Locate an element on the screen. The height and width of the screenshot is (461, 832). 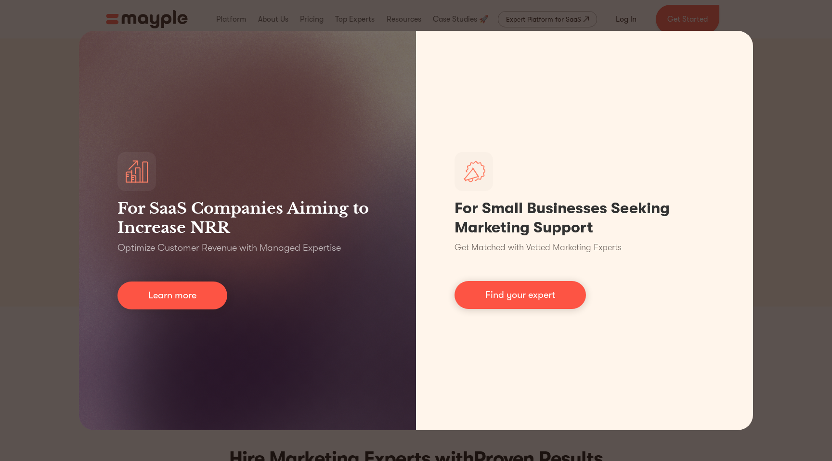
a: Learn more is located at coordinates (172, 296).